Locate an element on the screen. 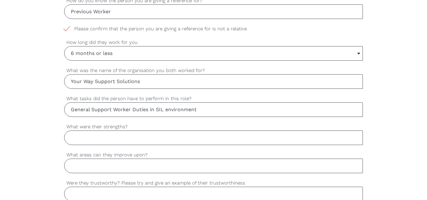 The image size is (427, 200). label: What was the name of the organisation you both worked for? is located at coordinates (213, 70).